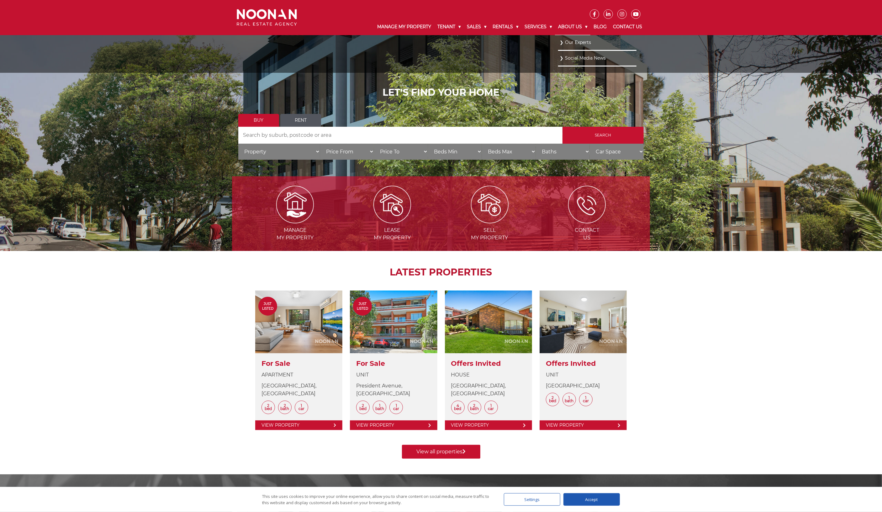  I want to click on a: Managemy Property, so click(295, 221).